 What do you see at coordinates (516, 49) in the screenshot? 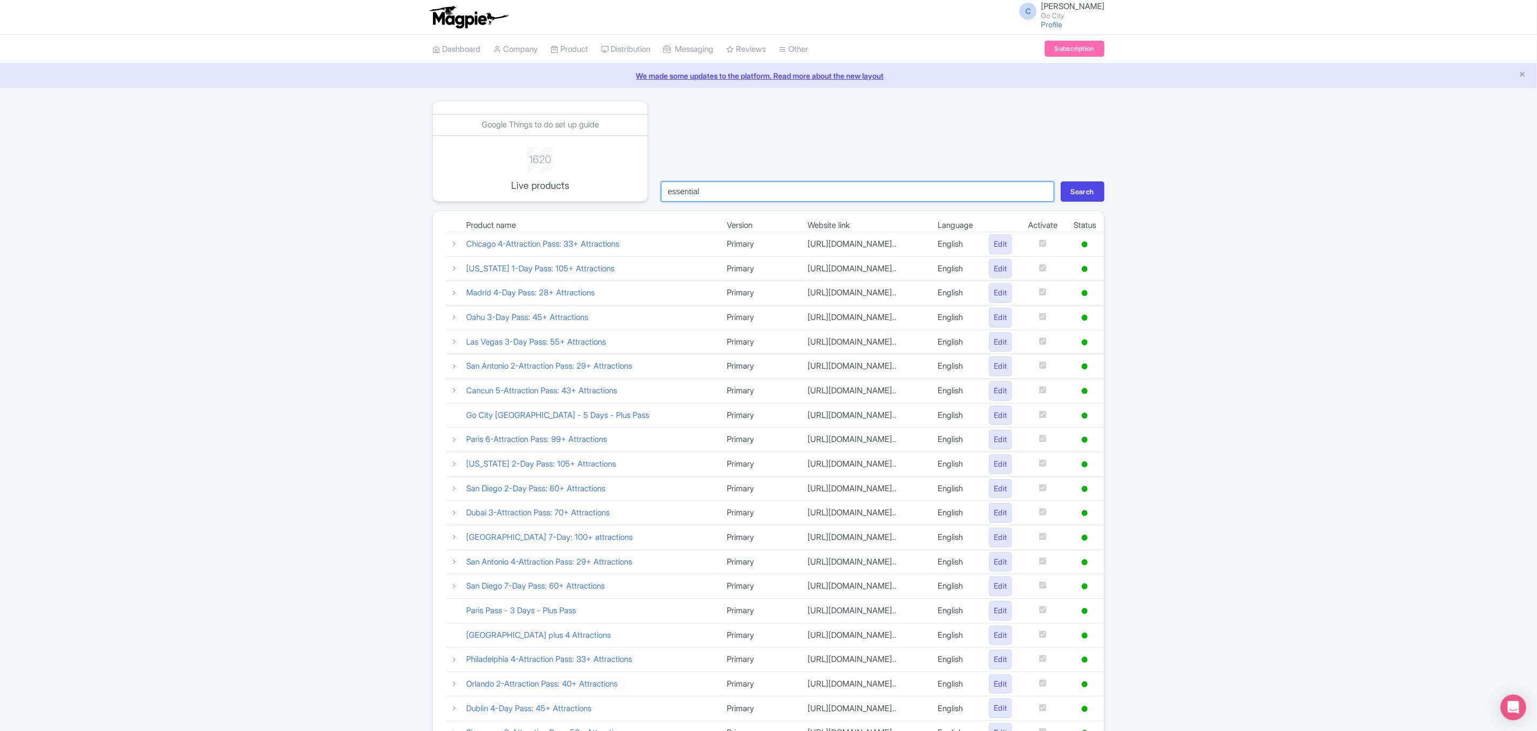
I see `a: Company` at bounding box center [516, 49].